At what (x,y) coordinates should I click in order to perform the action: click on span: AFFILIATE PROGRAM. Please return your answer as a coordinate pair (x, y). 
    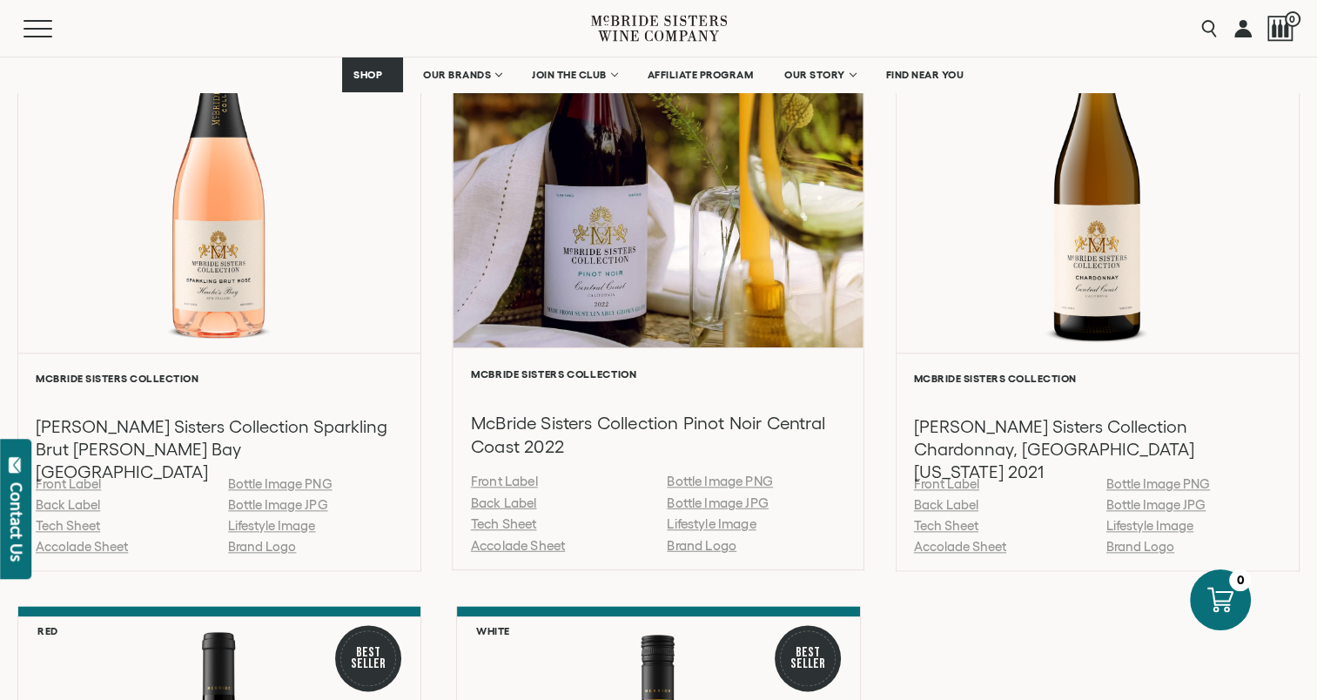
    Looking at the image, I should click on (701, 75).